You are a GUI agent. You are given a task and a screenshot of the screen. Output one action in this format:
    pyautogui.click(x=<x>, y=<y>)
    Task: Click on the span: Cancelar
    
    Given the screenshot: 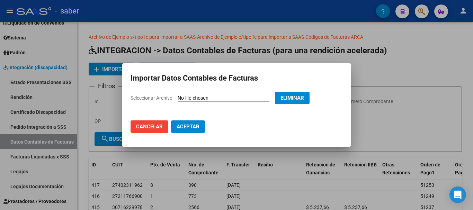 What is the action you would take?
    pyautogui.click(x=149, y=127)
    